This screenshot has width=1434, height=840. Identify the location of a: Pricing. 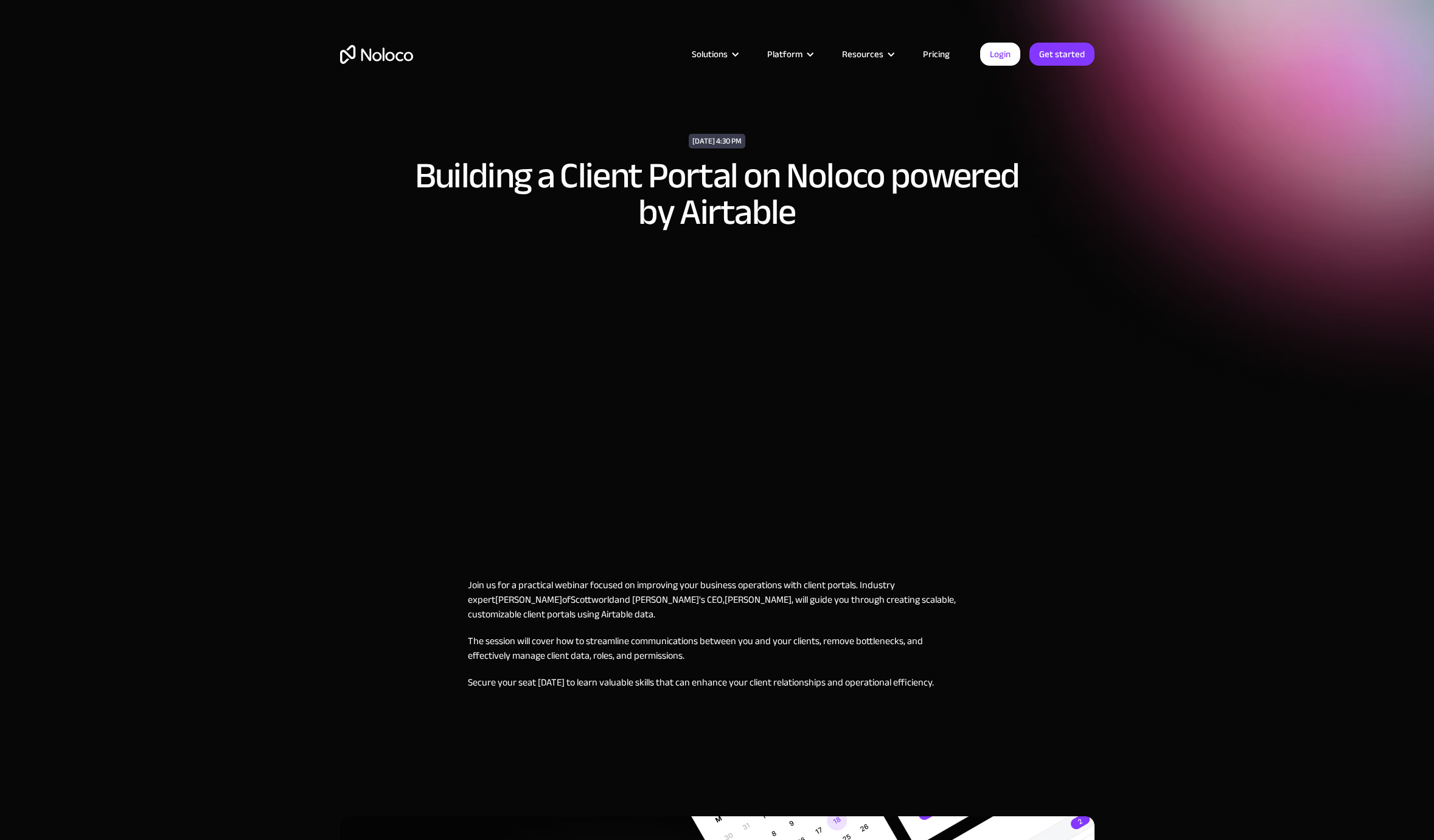
(937, 54).